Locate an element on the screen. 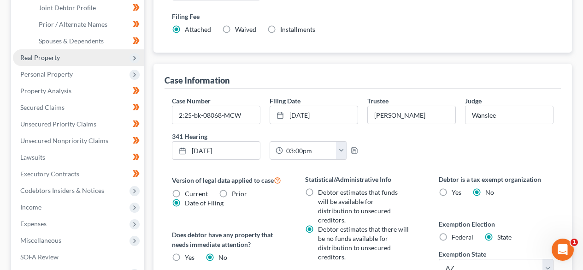 Image resolution: width=583 pixels, height=270 pixels. span: Real Property is located at coordinates (40, 57).